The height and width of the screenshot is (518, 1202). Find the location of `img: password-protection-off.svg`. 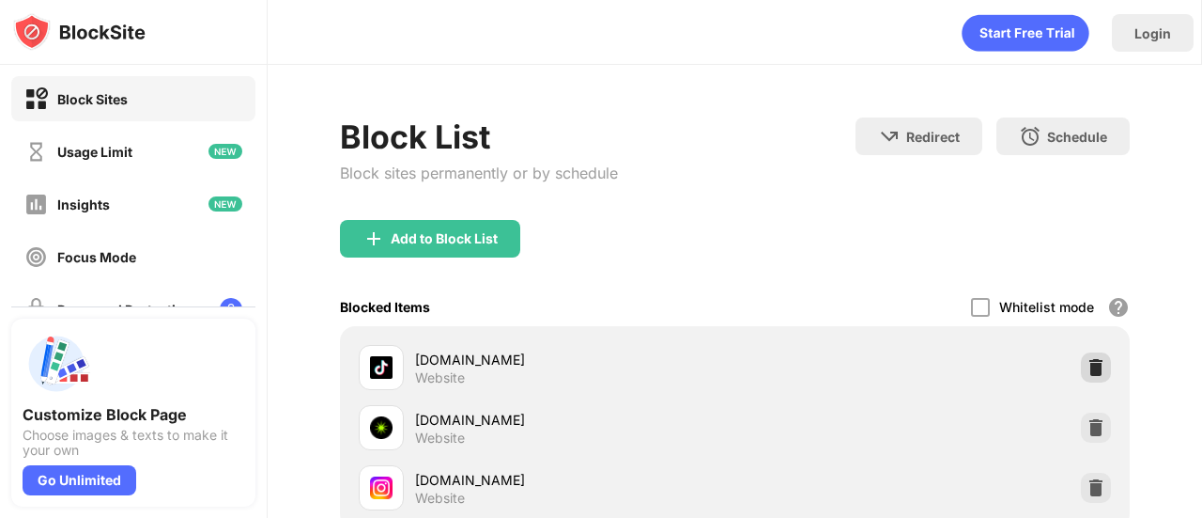

img: password-protection-off.svg is located at coordinates (36, 309).